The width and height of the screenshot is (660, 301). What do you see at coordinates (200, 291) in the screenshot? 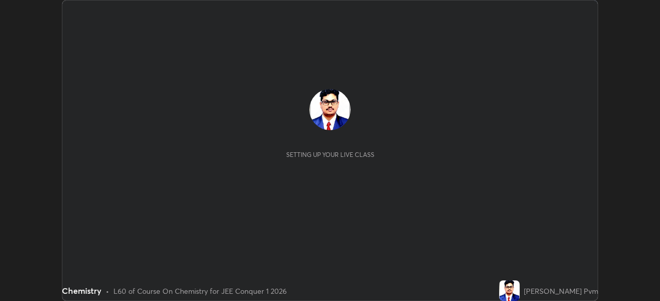
I see `div: L60 of Course On Chemistry for JEE Conquer 1 2026` at bounding box center [200, 291].